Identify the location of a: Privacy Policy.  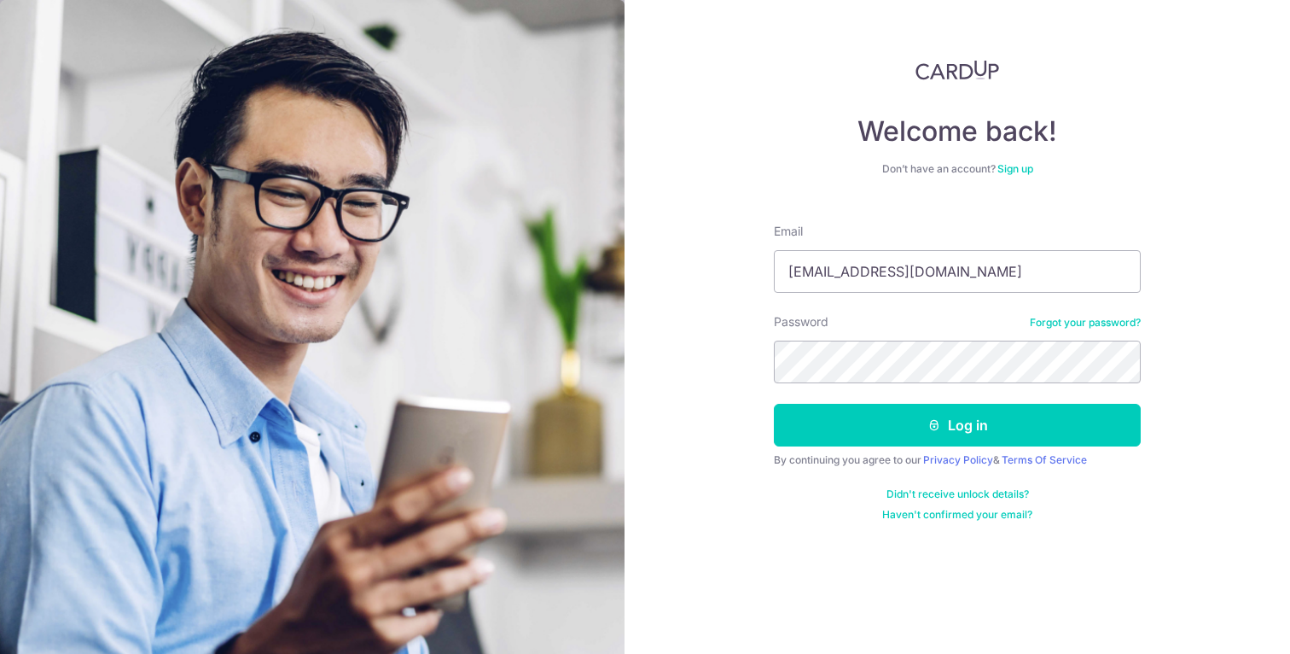
(958, 459).